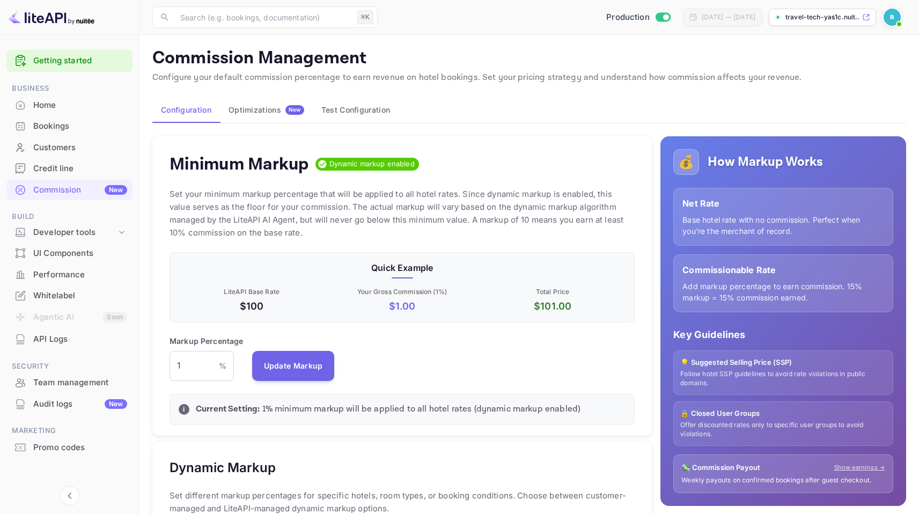  Describe the element at coordinates (69, 126) in the screenshot. I see `a: Bookings` at that location.